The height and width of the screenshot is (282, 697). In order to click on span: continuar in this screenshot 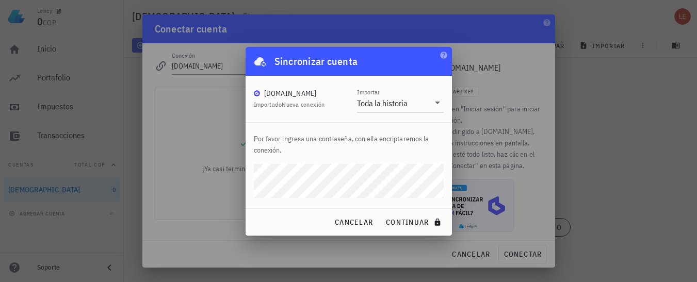, I will do `click(415, 223)`.